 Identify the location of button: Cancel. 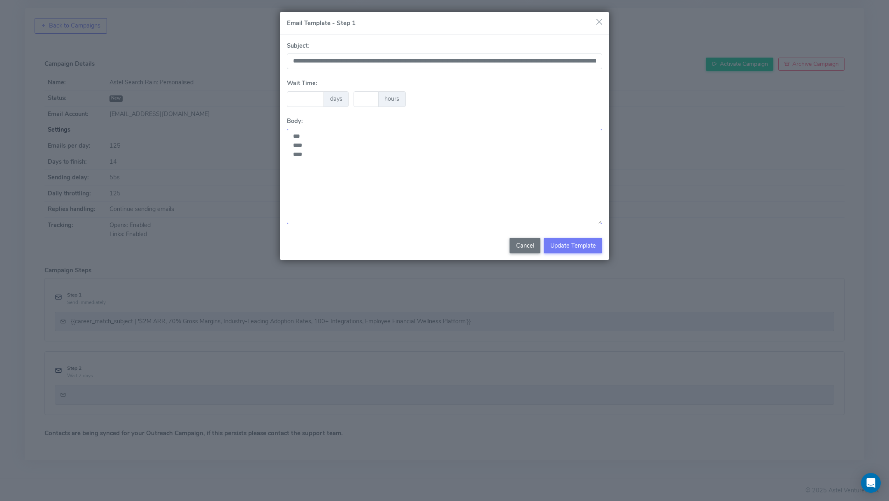
(525, 246).